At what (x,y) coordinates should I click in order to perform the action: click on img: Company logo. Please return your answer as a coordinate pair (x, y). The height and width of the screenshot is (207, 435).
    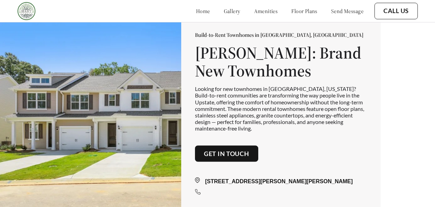
    Looking at the image, I should click on (26, 11).